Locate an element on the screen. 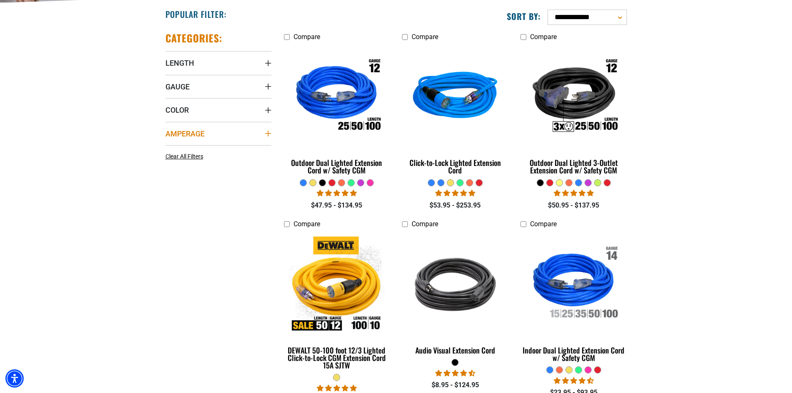  a: DEWALT 50-100 foot 12/3 Lighted Click-to-Lock CGM Extension Cord 15A SJTW DEWALT 50-100 foot 12/3... is located at coordinates (337, 303).